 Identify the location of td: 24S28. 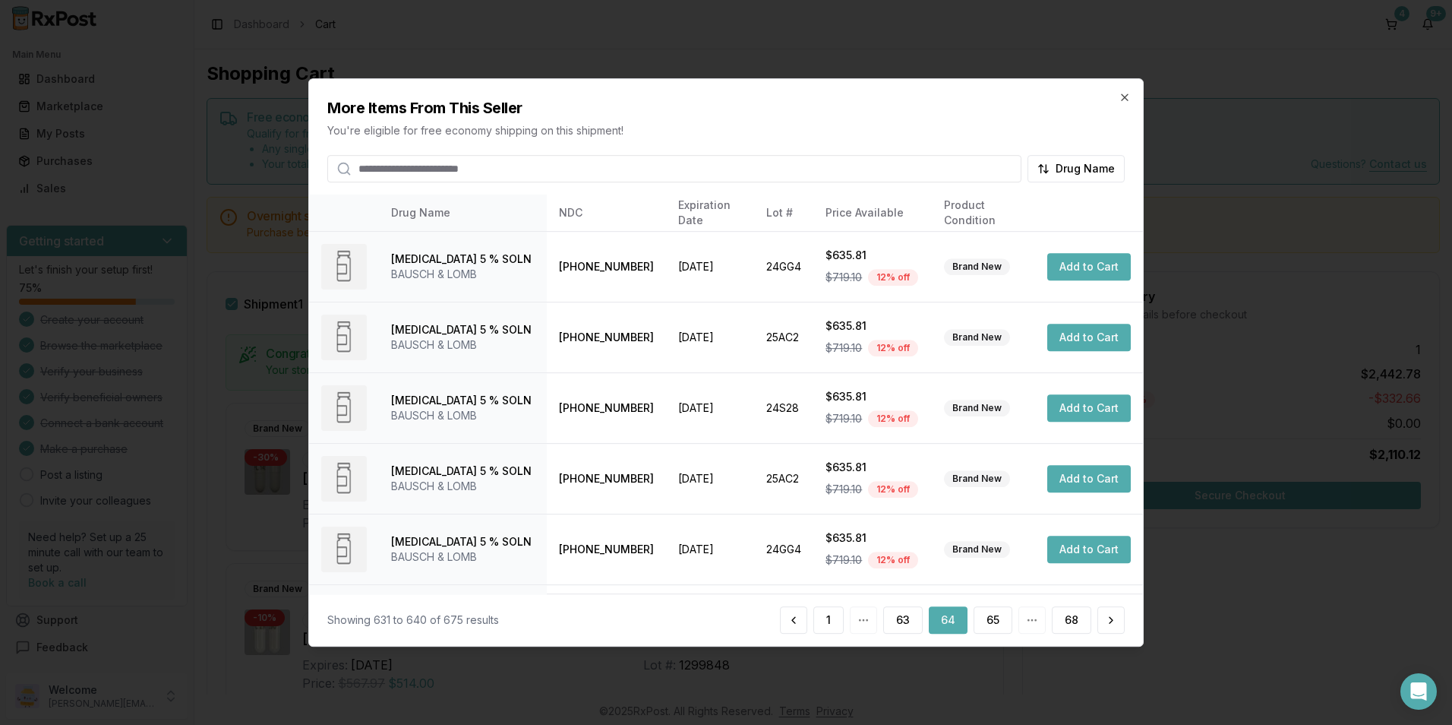
(784, 407).